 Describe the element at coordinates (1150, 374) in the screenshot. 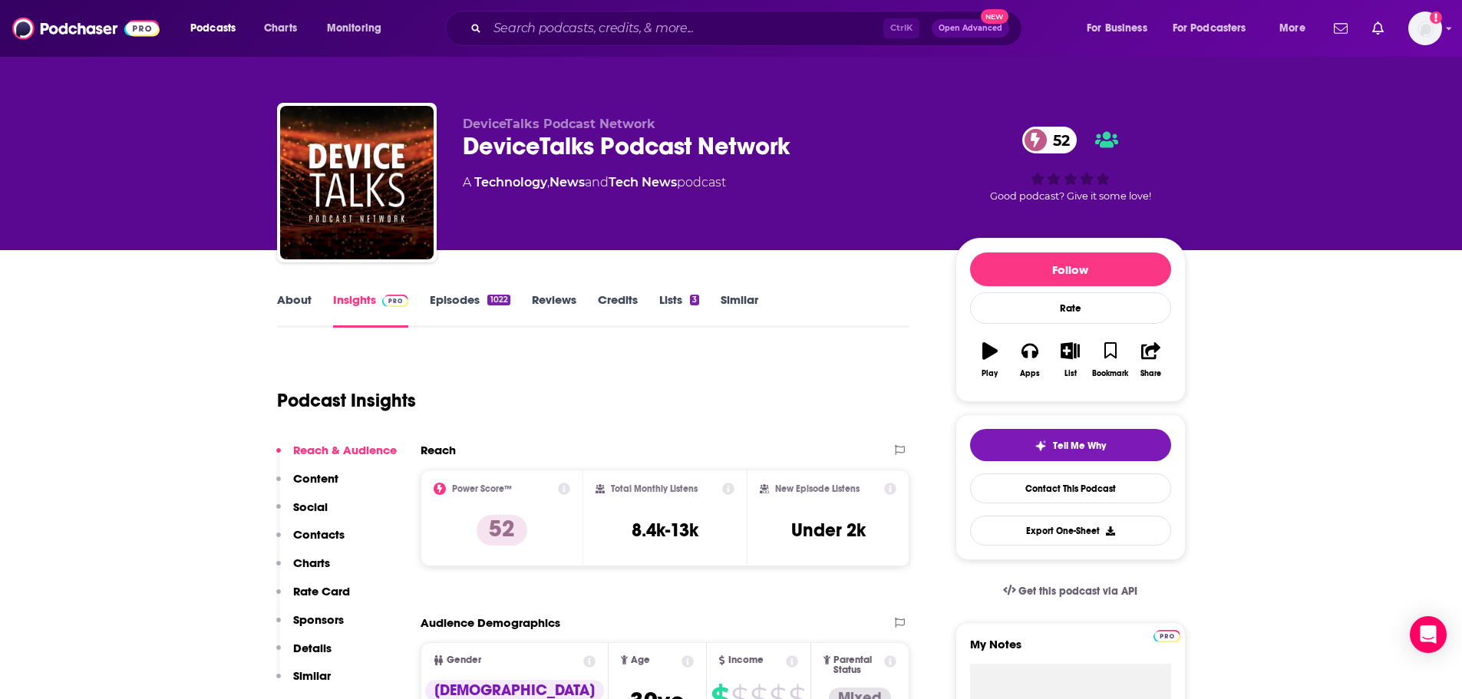

I see `div: Share` at that location.